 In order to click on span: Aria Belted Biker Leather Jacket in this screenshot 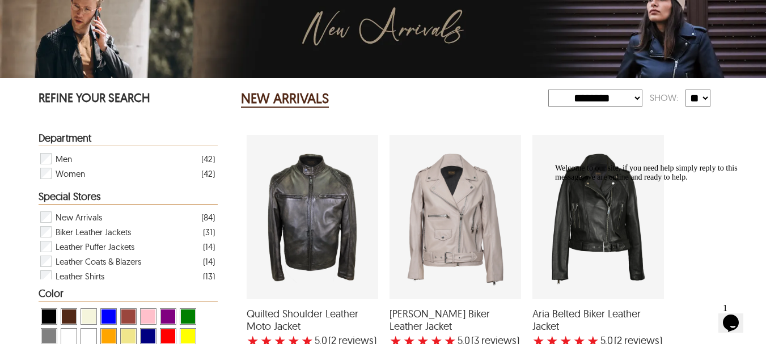, I will do `click(598, 320)`.